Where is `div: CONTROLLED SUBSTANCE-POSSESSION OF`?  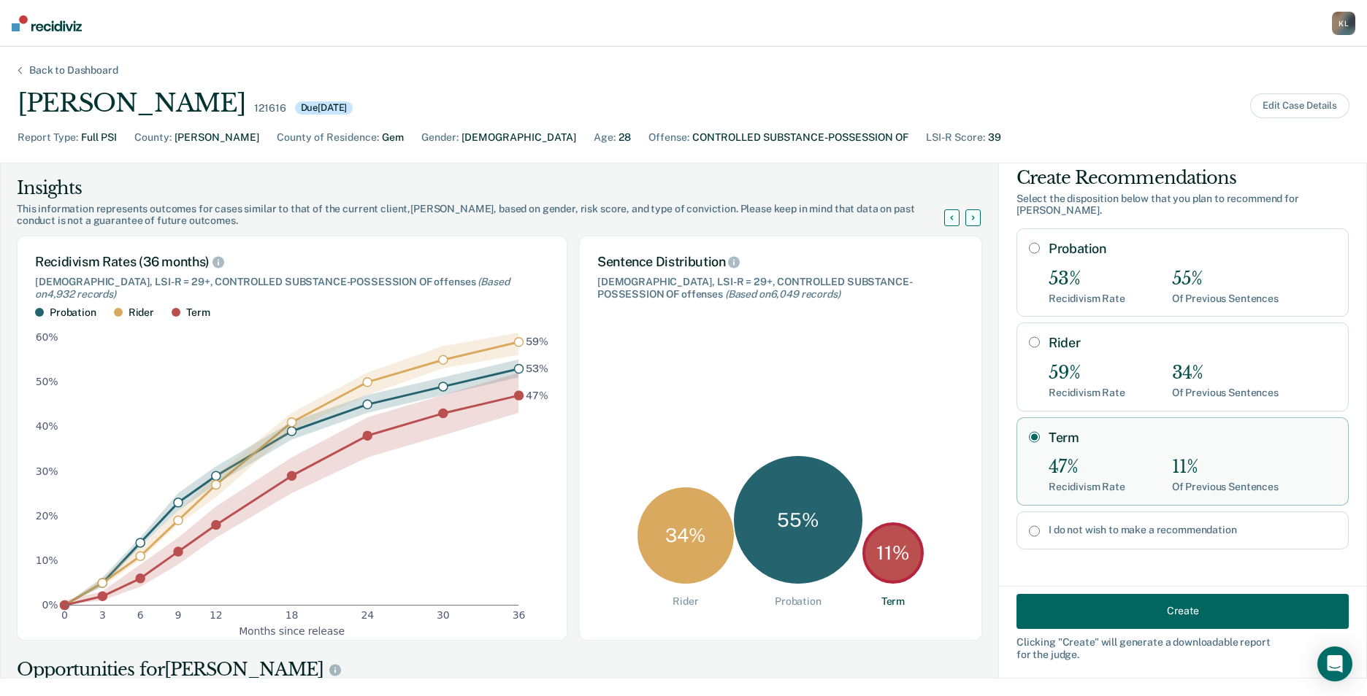
div: CONTROLLED SUBSTANCE-POSSESSION OF is located at coordinates (800, 137).